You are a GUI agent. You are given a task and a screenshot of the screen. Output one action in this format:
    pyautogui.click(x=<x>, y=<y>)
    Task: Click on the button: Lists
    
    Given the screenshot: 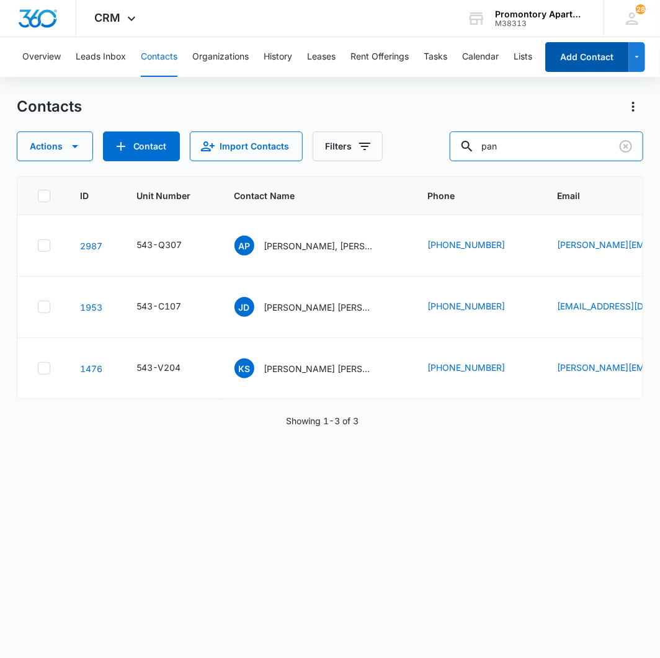 What is the action you would take?
    pyautogui.click(x=523, y=57)
    